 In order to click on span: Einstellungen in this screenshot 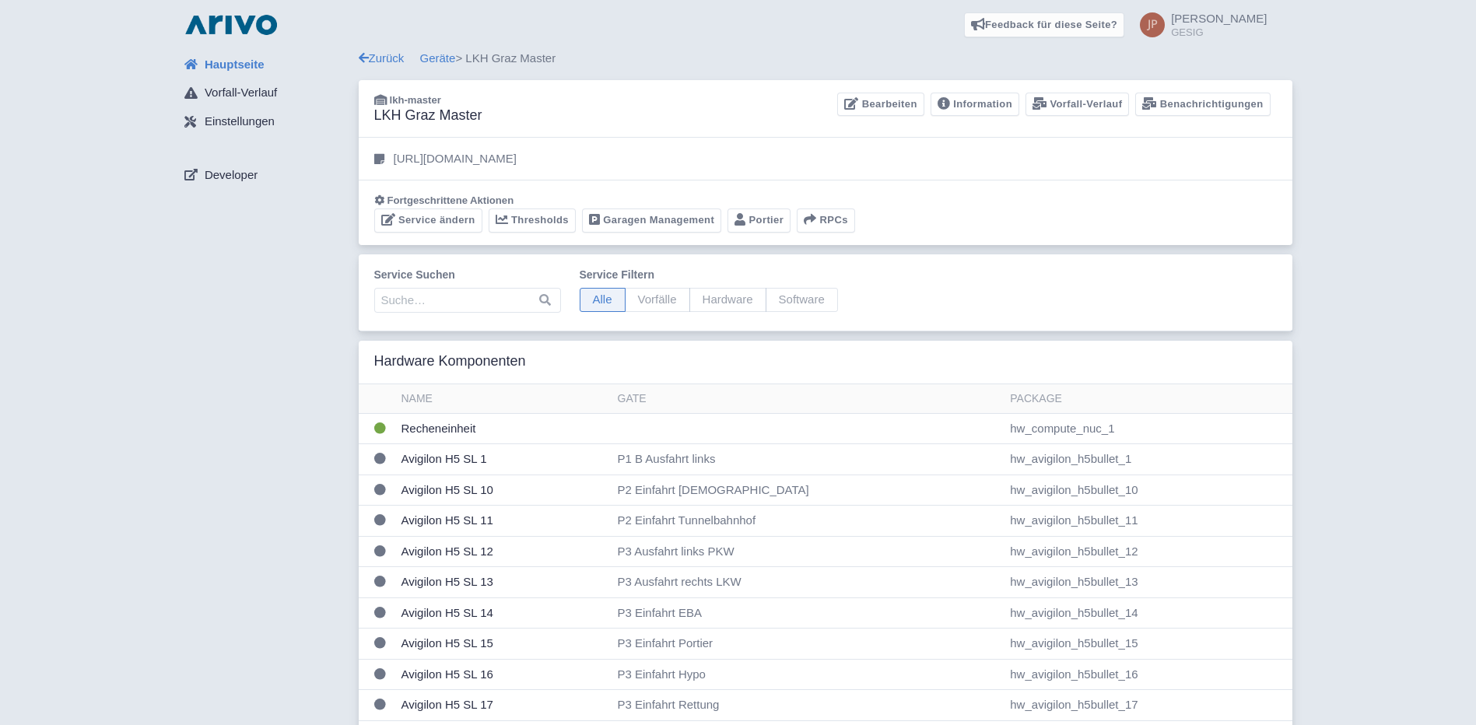, I will do `click(240, 121)`.